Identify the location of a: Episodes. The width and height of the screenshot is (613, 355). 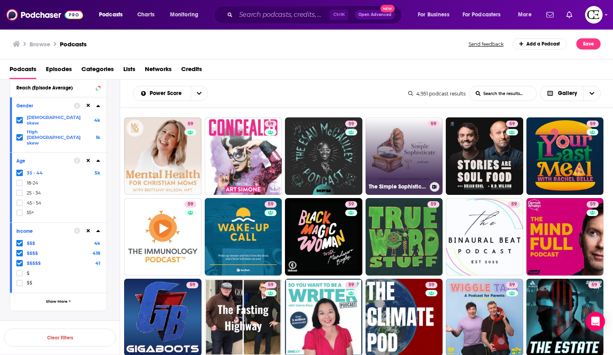
(59, 71).